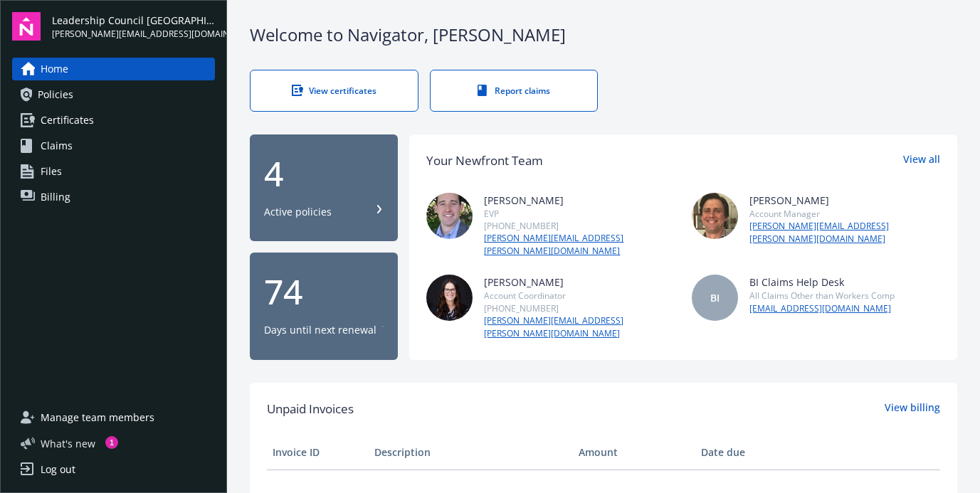 The image size is (980, 493). I want to click on button: 74Days until next renewal, so click(324, 306).